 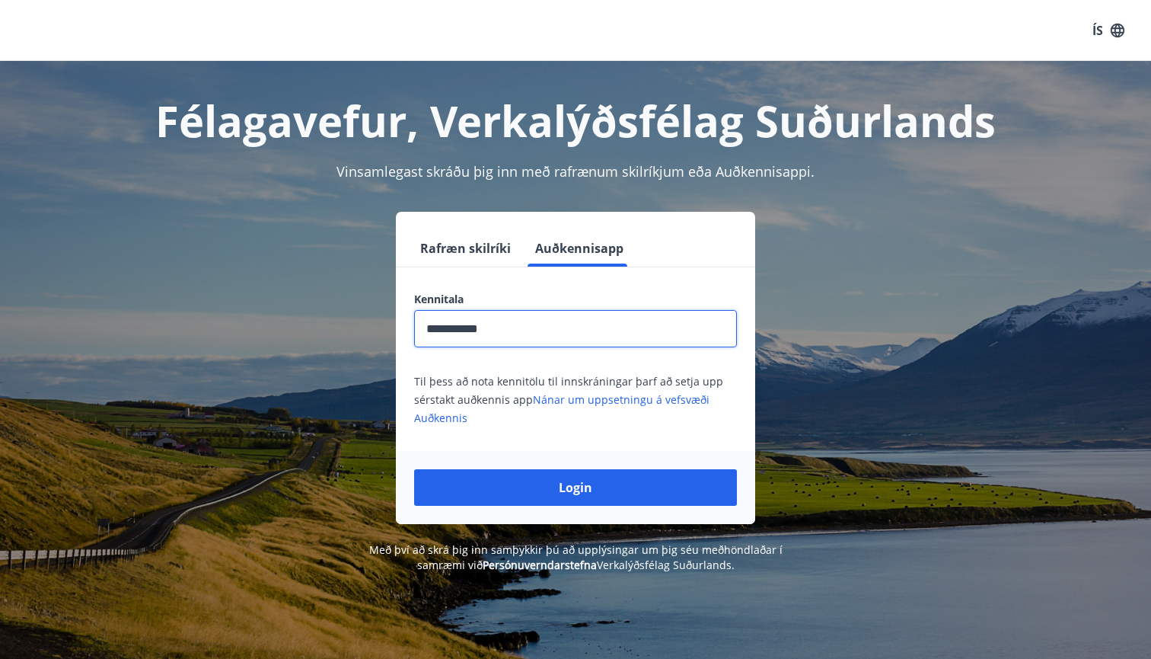 I want to click on h1: Félagavefur, Verkalýðsfélag Suðurlands, so click(x=576, y=120).